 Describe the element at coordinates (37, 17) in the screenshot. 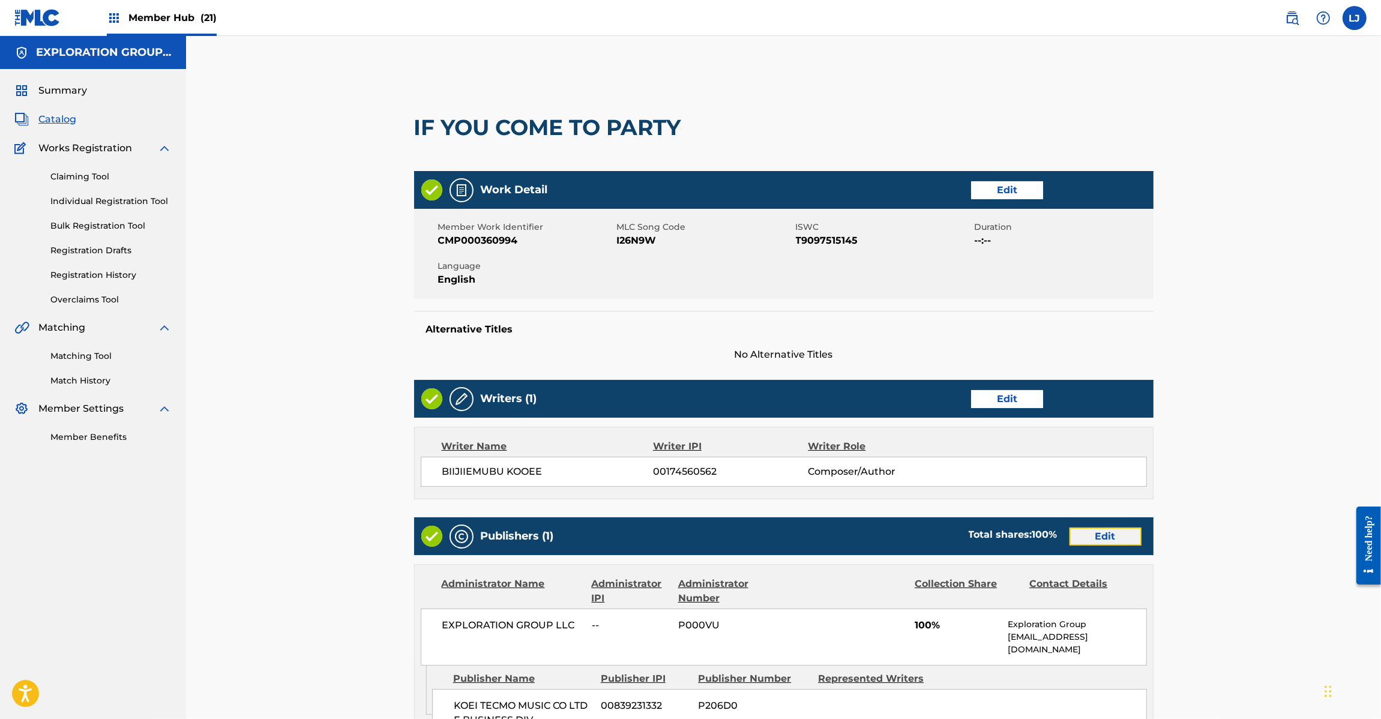

I see `img: MLC Logo` at that location.